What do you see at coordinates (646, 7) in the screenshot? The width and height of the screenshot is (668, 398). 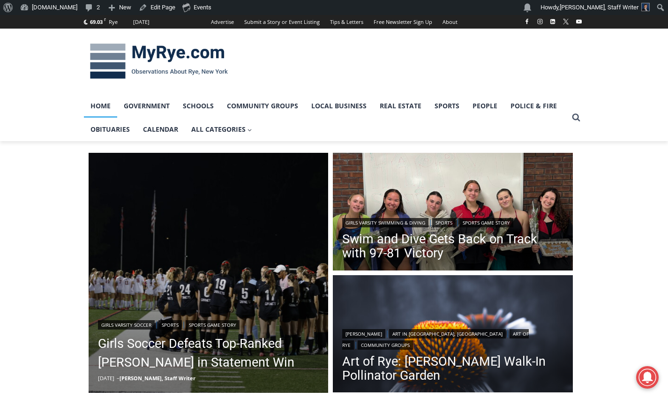 I see `img: Charlie Morris headshot PROFESSIONAL HEADSHOT` at bounding box center [646, 7].